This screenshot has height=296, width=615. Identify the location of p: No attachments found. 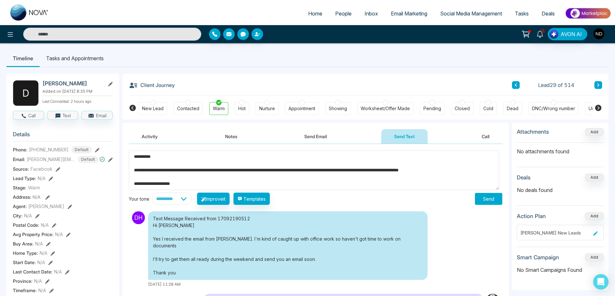
(560, 149).